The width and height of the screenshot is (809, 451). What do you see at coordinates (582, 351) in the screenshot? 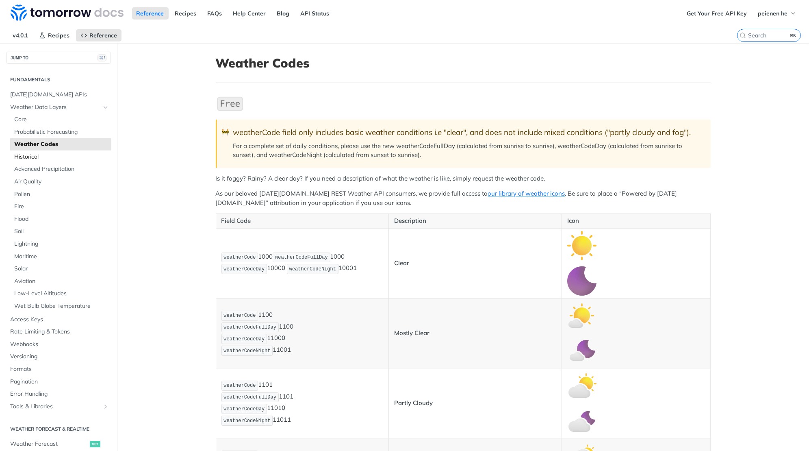
I see `img: mostly_clear_night` at bounding box center [582, 351].